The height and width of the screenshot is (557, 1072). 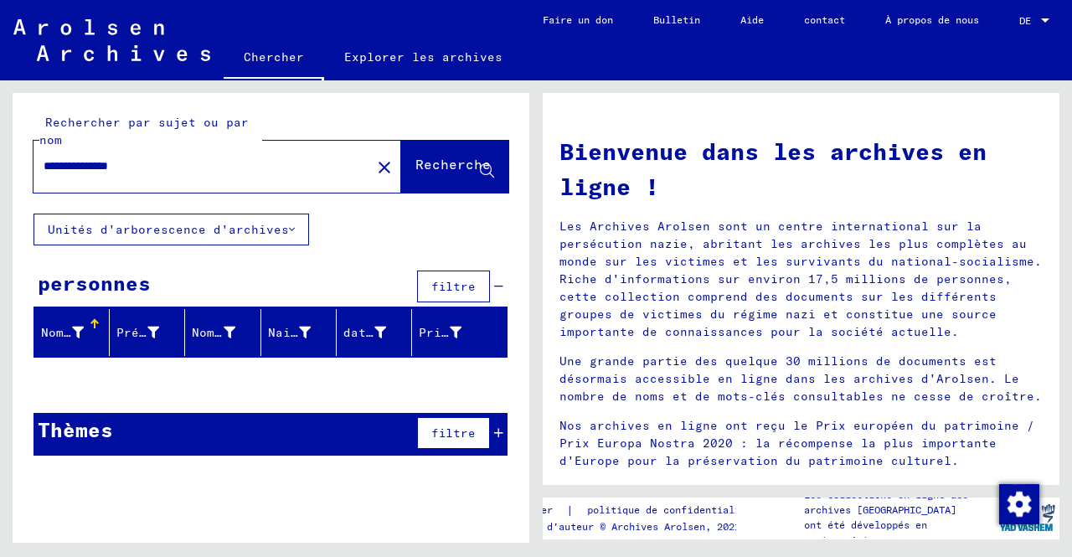 What do you see at coordinates (1026, 517) in the screenshot?
I see `img: yv_logo.png` at bounding box center [1026, 517].